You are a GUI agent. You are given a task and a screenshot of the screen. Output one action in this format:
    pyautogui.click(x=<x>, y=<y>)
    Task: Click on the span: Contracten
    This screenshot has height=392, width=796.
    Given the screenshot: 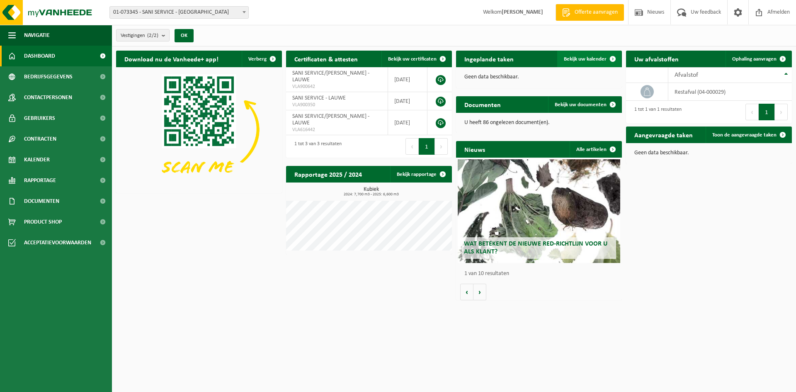 What is the action you would take?
    pyautogui.click(x=40, y=139)
    